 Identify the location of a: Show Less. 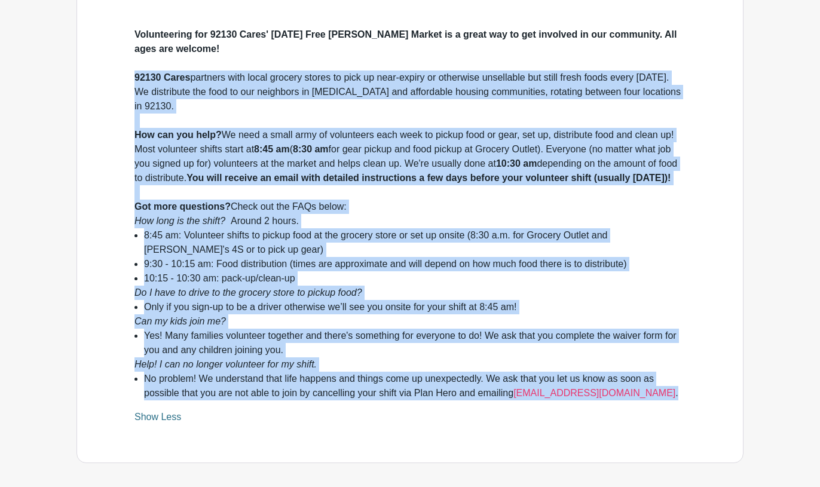
(158, 419).